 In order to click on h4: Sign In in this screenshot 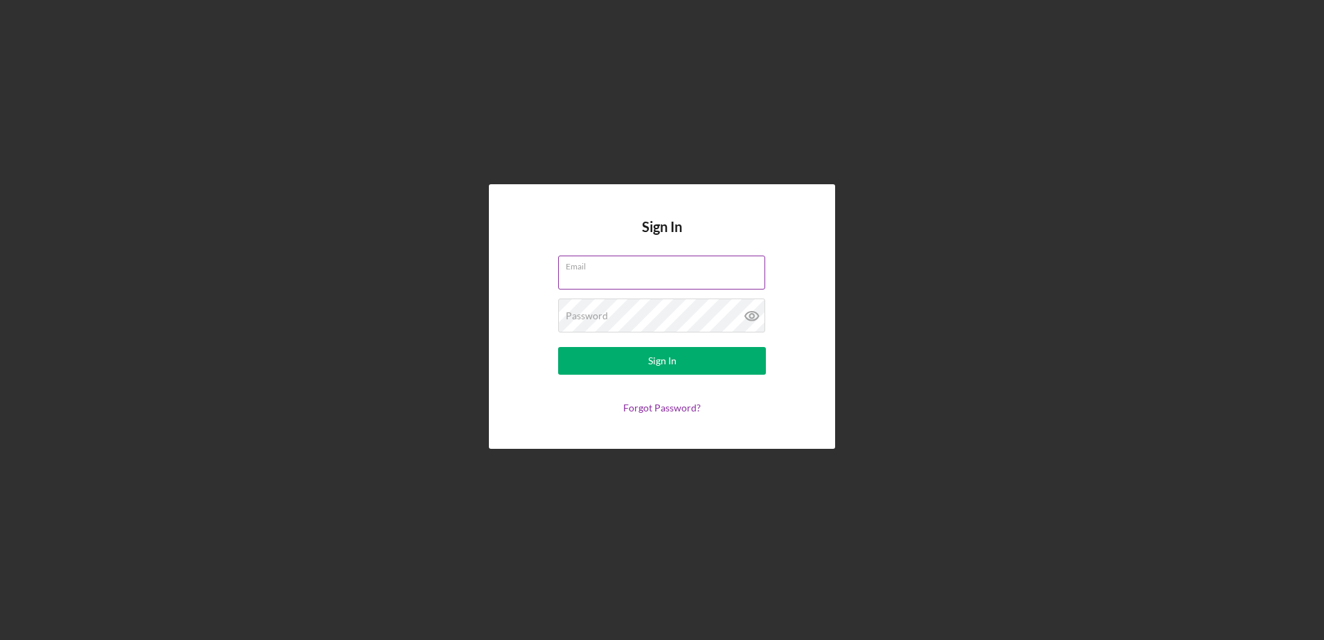, I will do `click(662, 237)`.